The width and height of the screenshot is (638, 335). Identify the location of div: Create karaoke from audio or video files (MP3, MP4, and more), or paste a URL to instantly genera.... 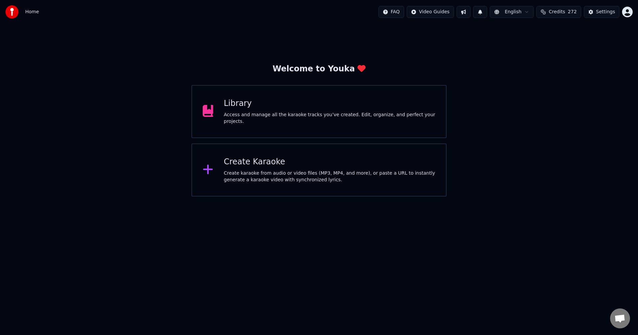
(329, 177).